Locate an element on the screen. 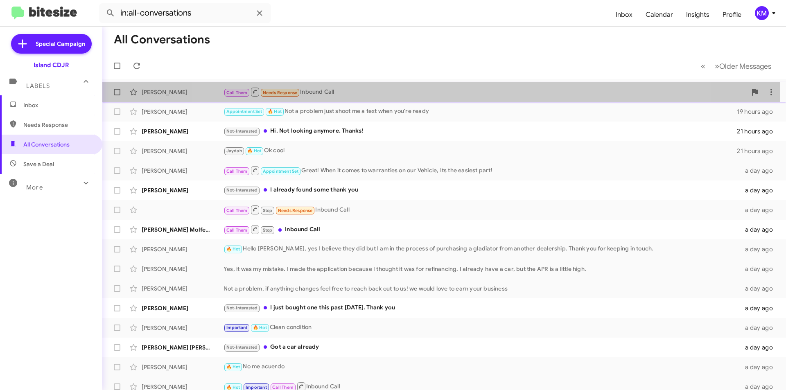  span: Insights is located at coordinates (698, 15).